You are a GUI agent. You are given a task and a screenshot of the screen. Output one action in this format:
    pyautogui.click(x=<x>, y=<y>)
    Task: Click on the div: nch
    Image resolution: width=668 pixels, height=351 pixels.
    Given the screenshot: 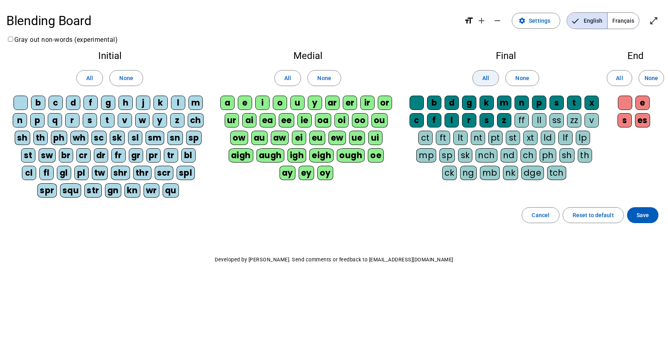 What is the action you would take?
    pyautogui.click(x=487, y=155)
    